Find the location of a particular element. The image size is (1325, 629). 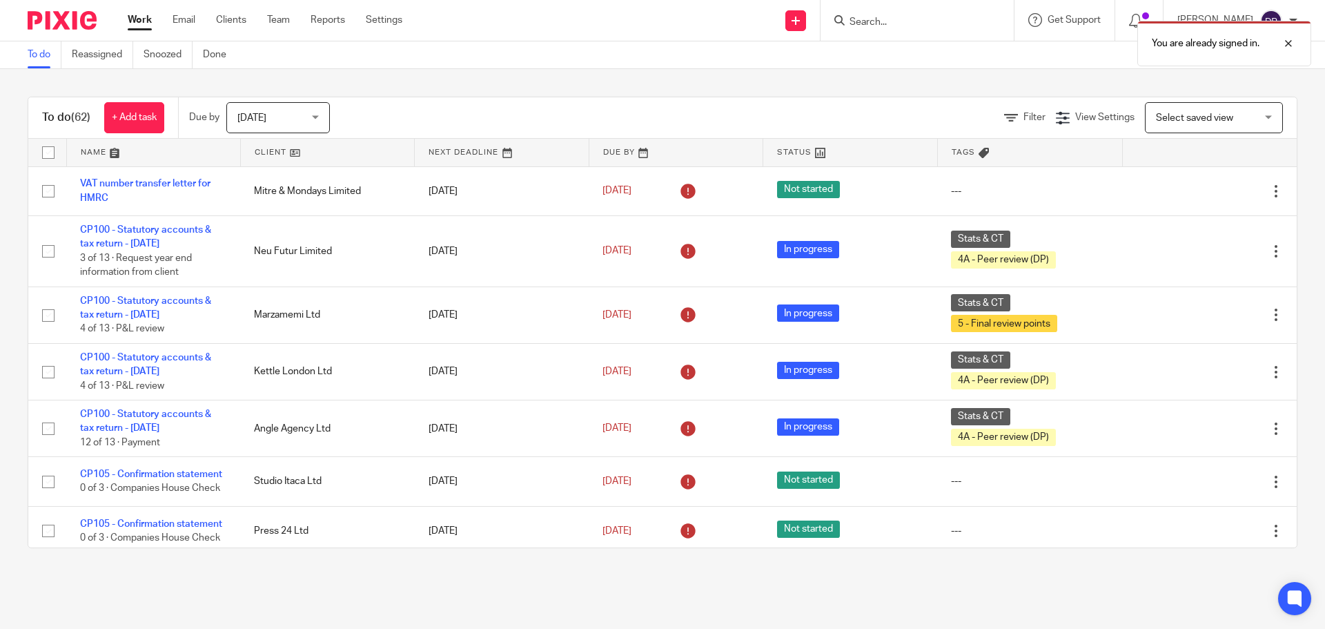

a: + Add task is located at coordinates (134, 117).